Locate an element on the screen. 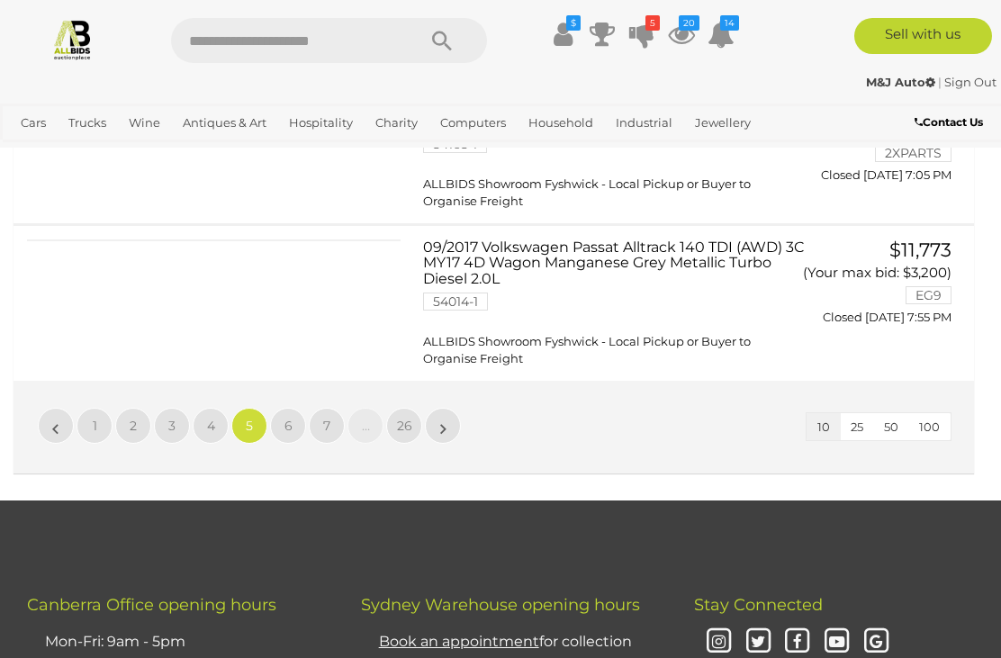 This screenshot has height=658, width=1001. b: Contact Us is located at coordinates (949, 122).